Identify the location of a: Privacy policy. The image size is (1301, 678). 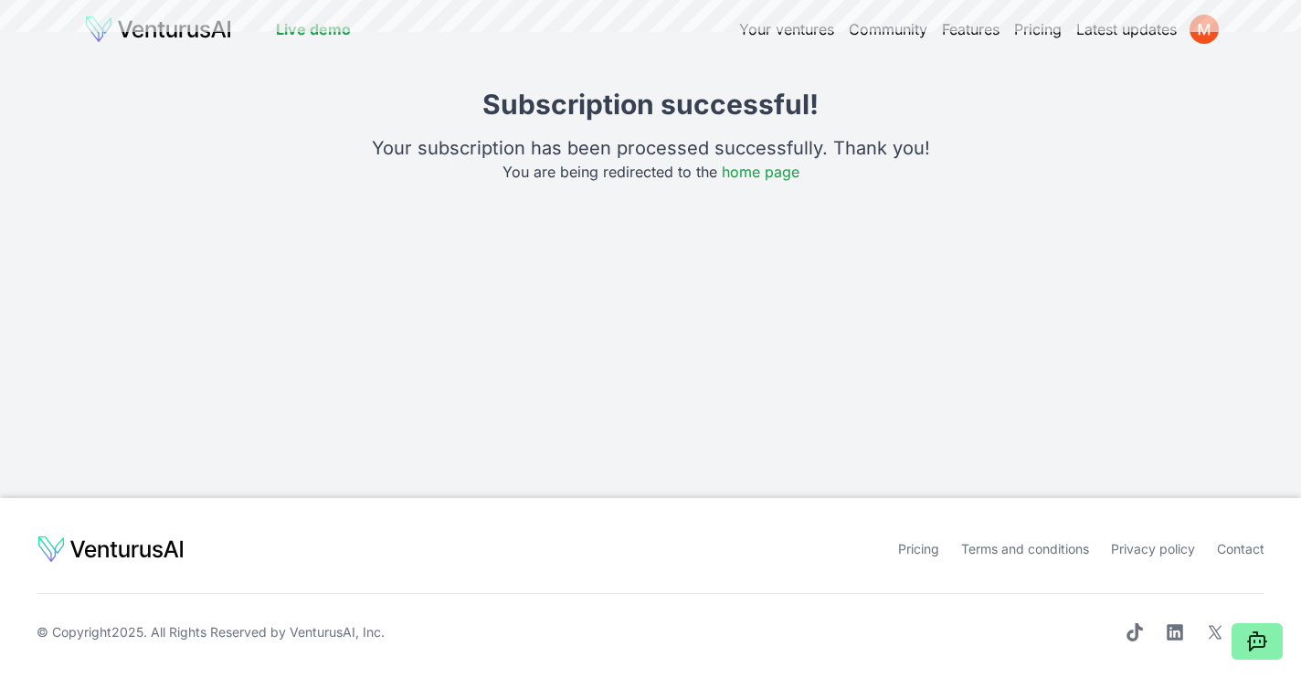
(1153, 548).